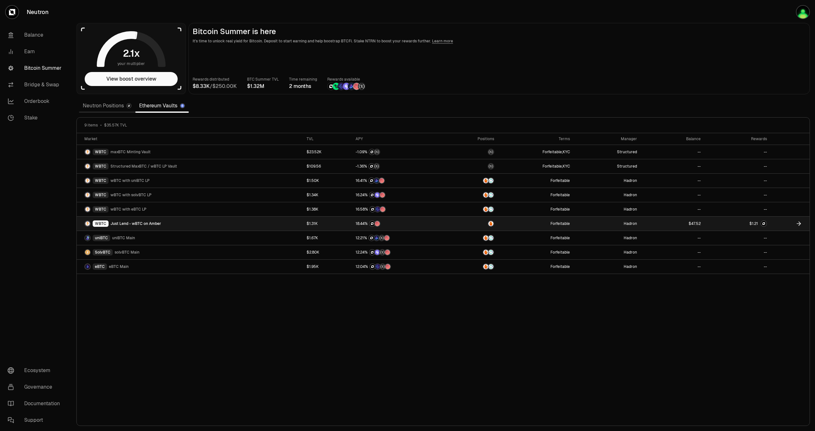 The height and width of the screenshot is (431, 815). What do you see at coordinates (130, 180) in the screenshot?
I see `span: wBTC with uniBTC LP` at bounding box center [130, 180].